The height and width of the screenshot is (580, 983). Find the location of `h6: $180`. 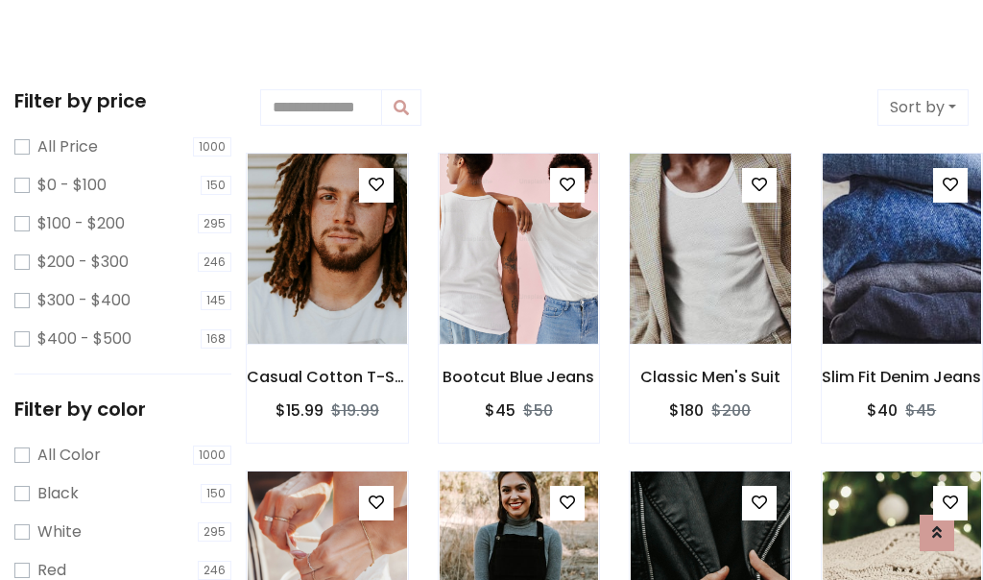

h6: $180 is located at coordinates (686, 410).